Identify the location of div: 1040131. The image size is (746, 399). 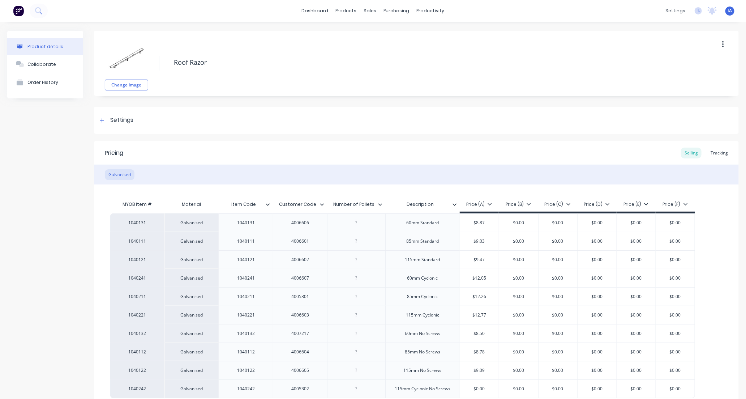
(137, 223).